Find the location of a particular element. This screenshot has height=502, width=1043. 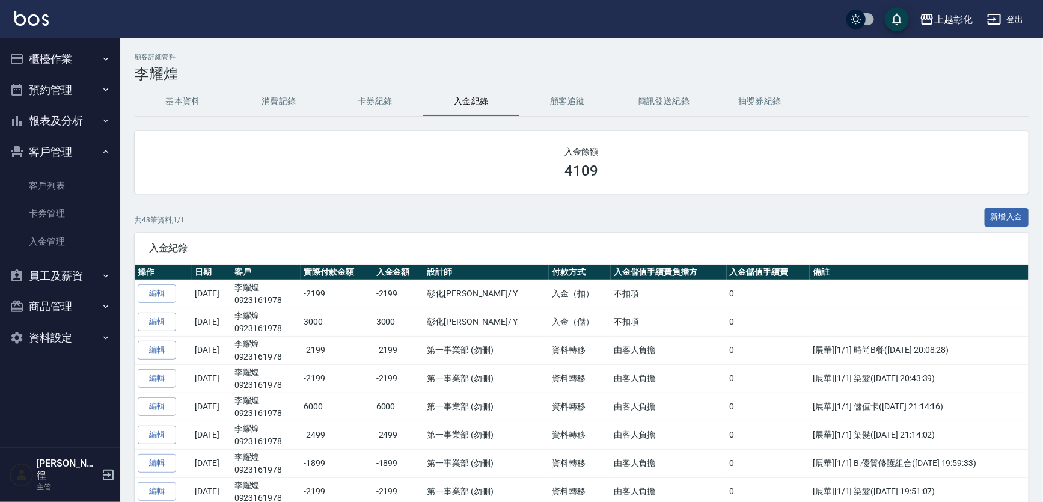

button: 消費記錄 is located at coordinates (279, 102).